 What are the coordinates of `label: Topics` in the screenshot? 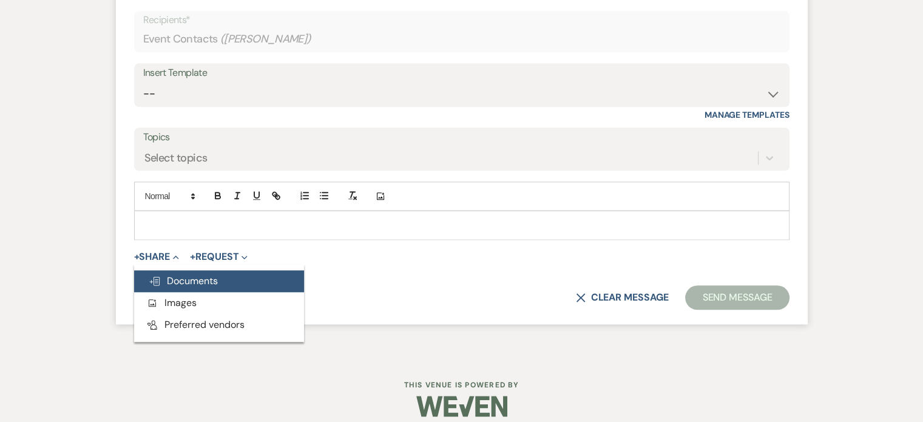 It's located at (462, 137).